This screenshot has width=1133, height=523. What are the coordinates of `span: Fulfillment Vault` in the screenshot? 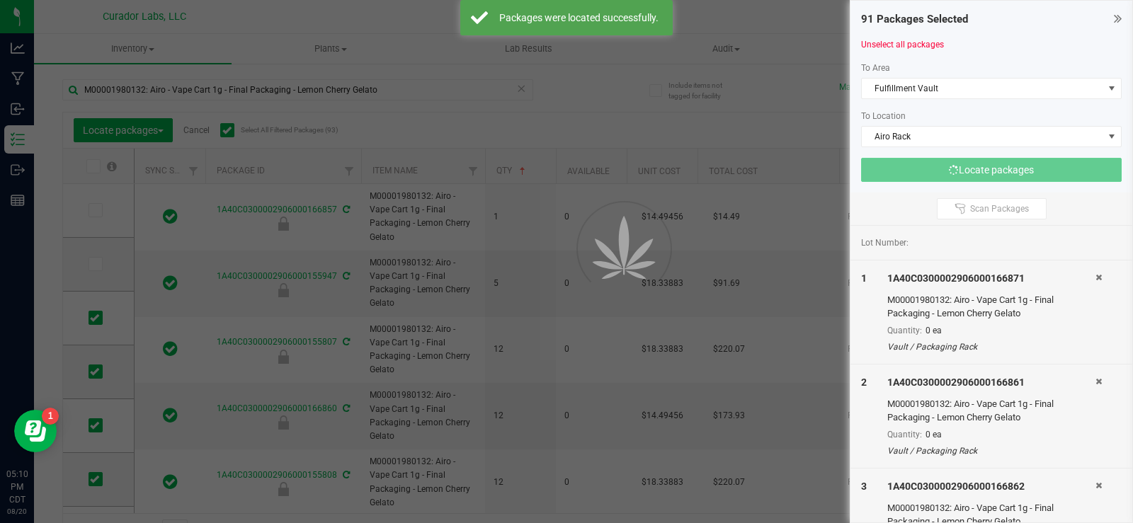 It's located at (982, 88).